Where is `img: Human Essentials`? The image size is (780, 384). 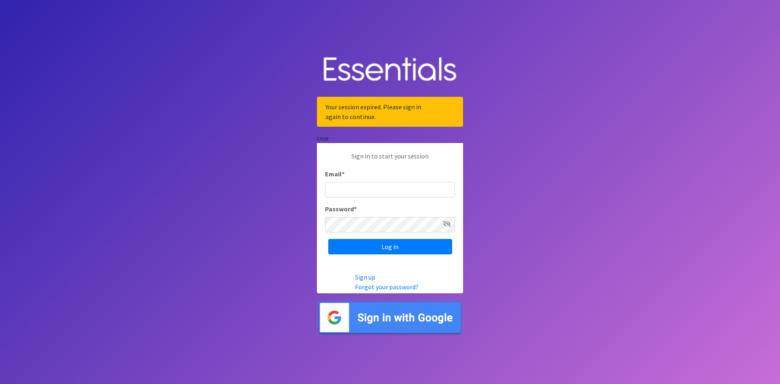
img: Human Essentials is located at coordinates (390, 69).